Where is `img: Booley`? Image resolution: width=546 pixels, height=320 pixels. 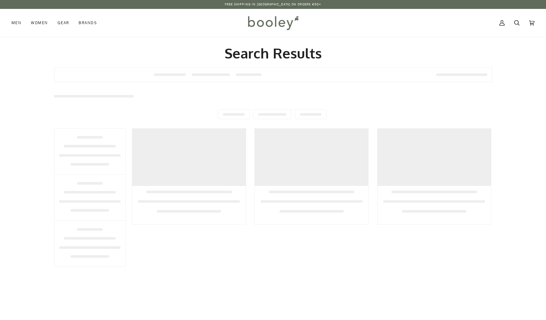
img: Booley is located at coordinates (273, 23).